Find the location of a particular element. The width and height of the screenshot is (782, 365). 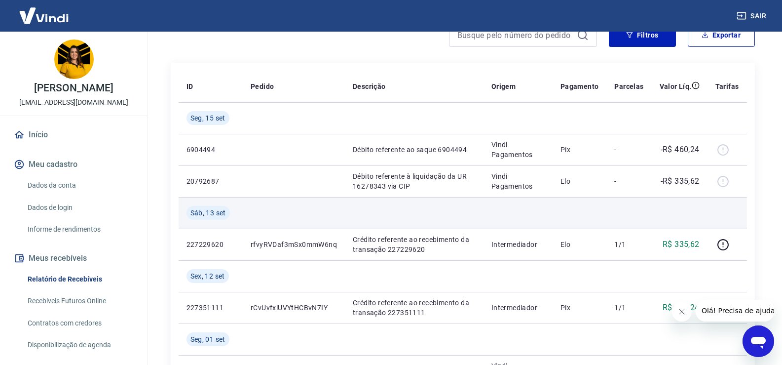

img: Vindi is located at coordinates (44, 15).